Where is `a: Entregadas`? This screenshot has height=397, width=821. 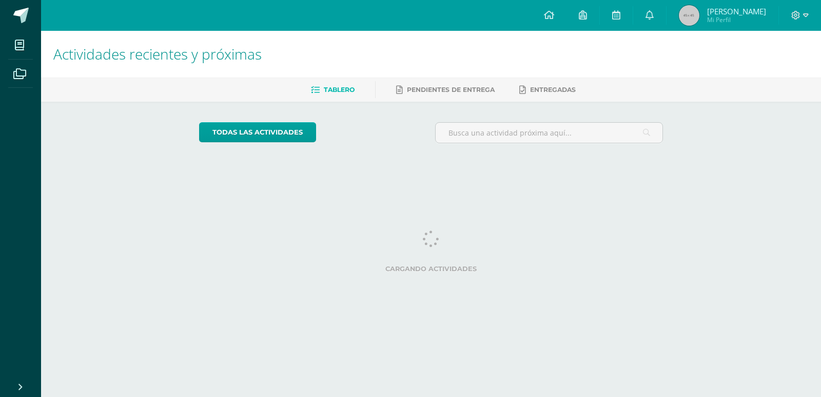 a: Entregadas is located at coordinates (547, 90).